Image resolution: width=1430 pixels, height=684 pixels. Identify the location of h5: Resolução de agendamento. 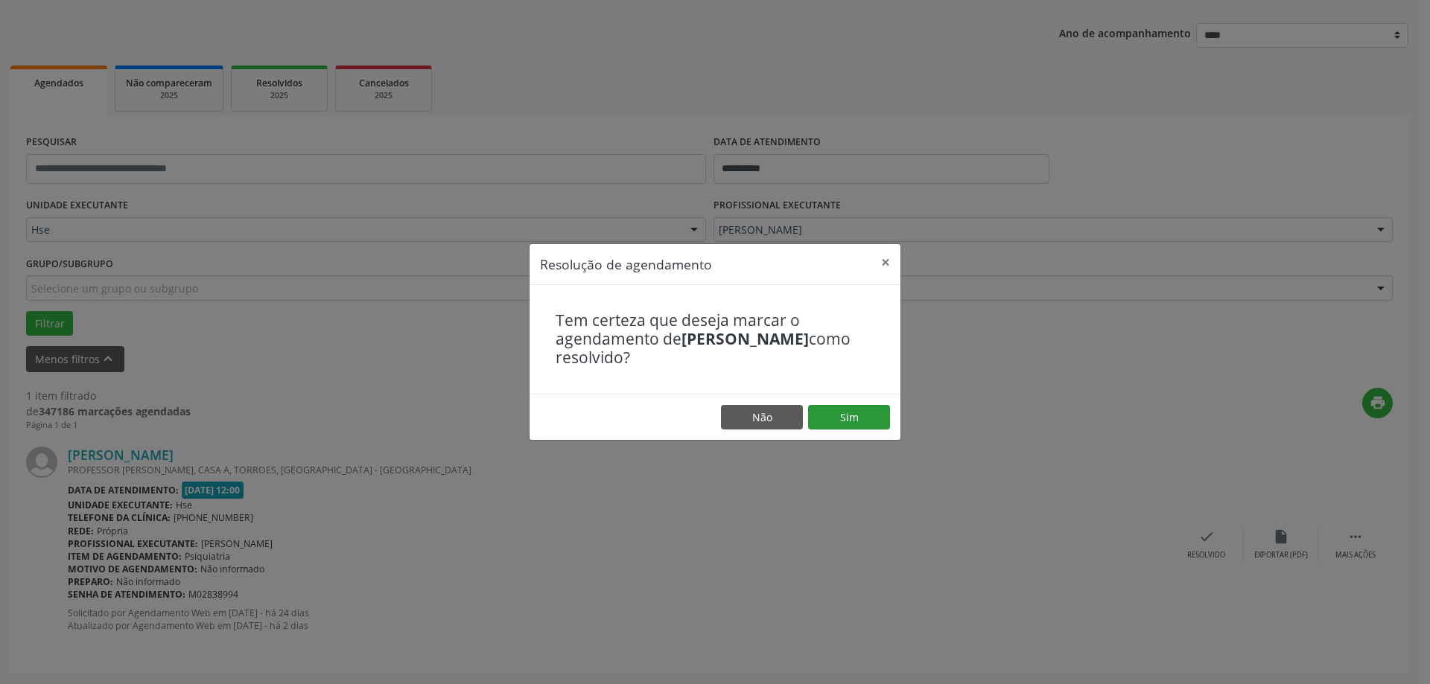
(625, 264).